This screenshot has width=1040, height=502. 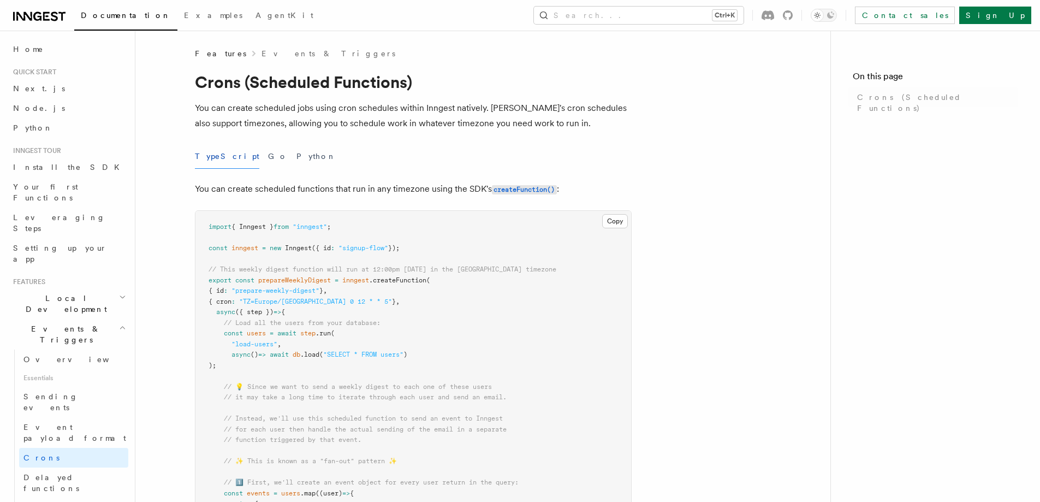 I want to click on span: Crons, so click(x=41, y=457).